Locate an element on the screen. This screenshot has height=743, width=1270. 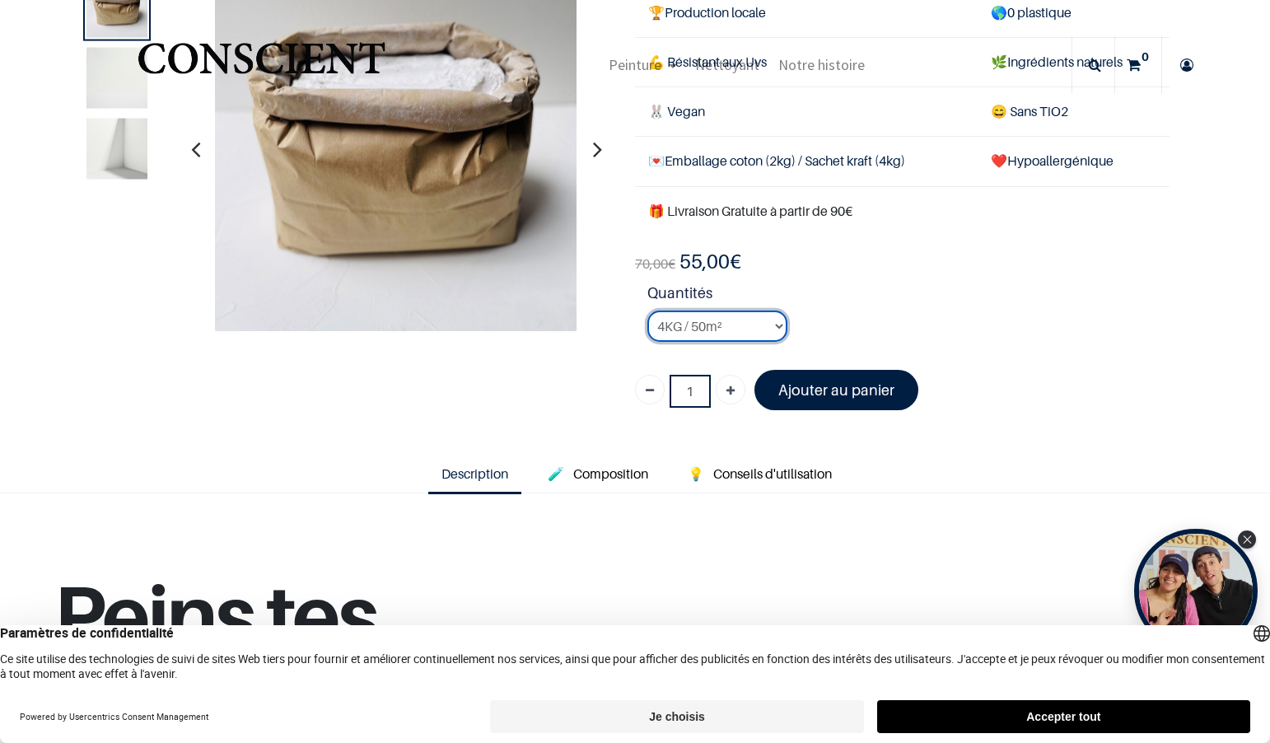
sup: 0 is located at coordinates (1145, 57).